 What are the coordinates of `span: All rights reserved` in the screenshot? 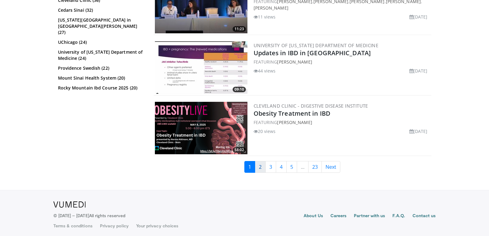 It's located at (107, 215).